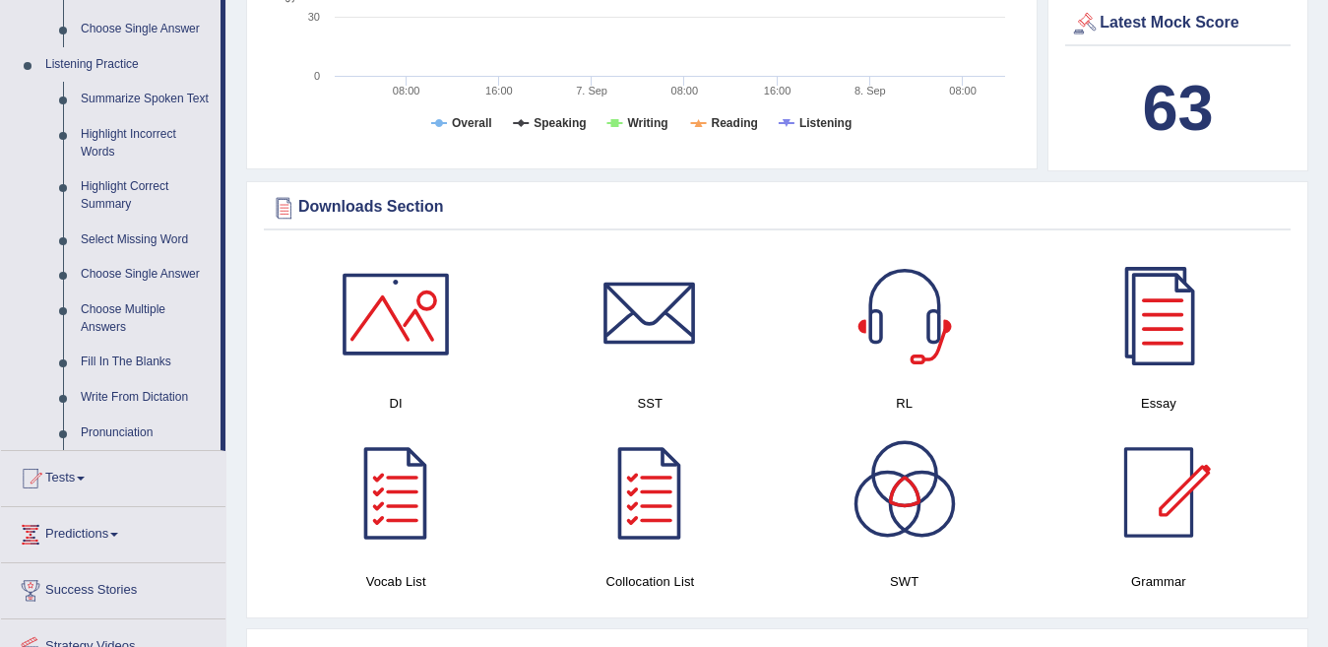 This screenshot has height=647, width=1328. I want to click on a: Summarize Spoken Text, so click(146, 99).